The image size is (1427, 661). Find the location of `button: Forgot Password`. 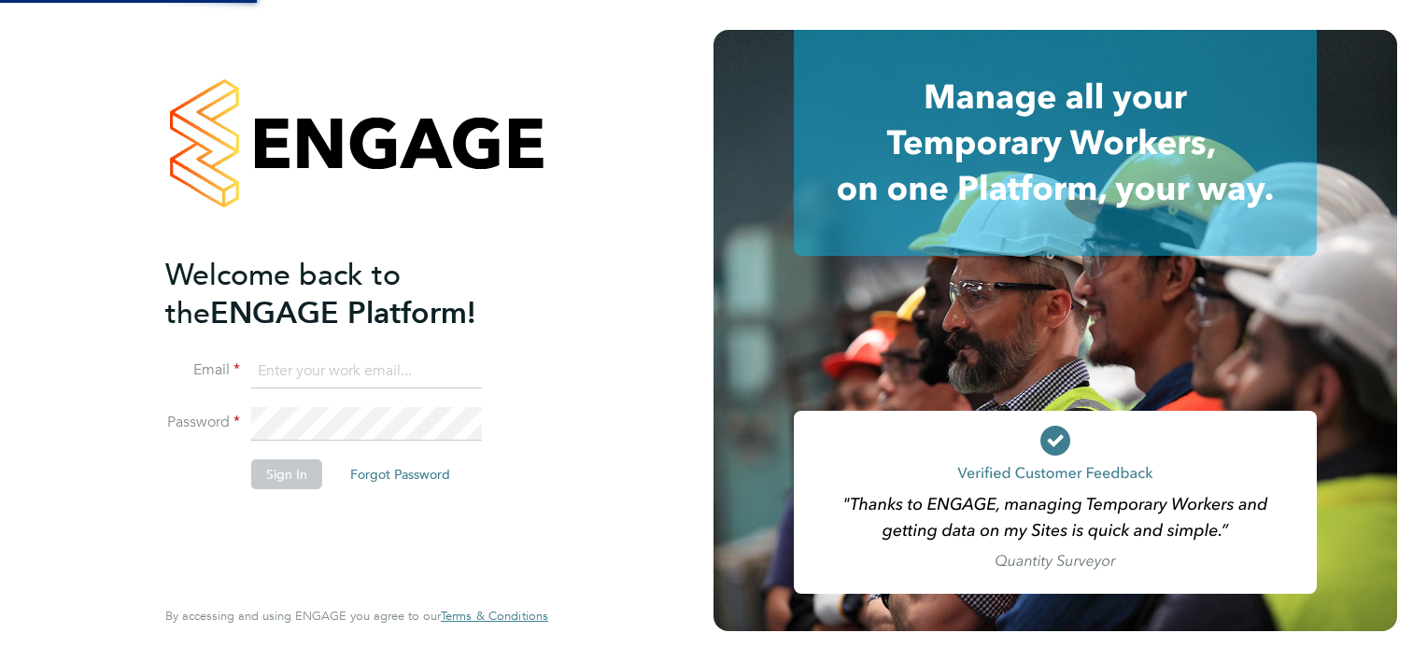

button: Forgot Password is located at coordinates (400, 475).